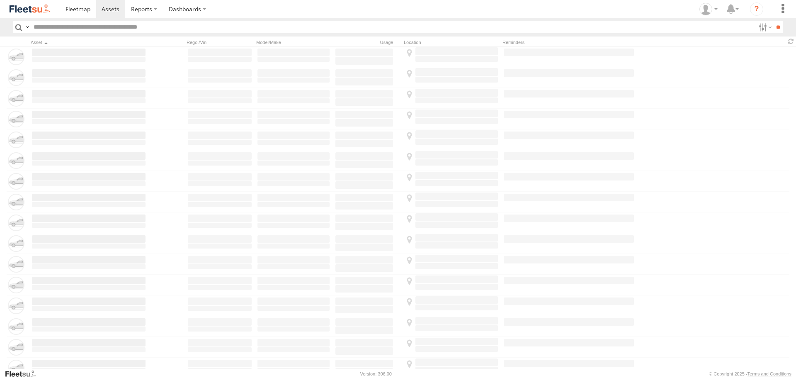 The image size is (796, 378). What do you see at coordinates (791, 41) in the screenshot?
I see `span: Refresh` at bounding box center [791, 41].